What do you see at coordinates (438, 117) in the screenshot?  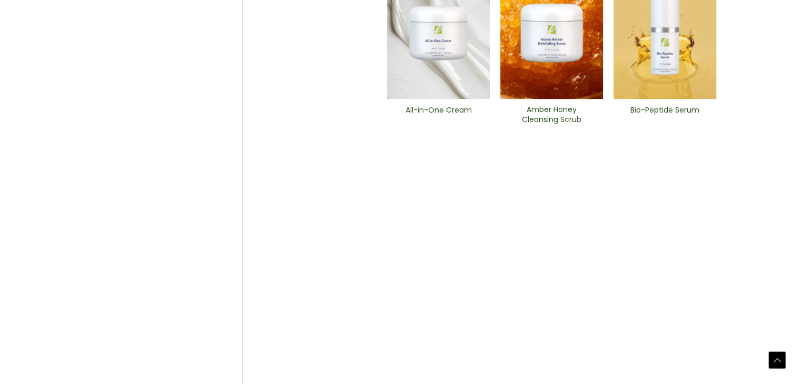 I see `a: All-in-One ​Cream` at bounding box center [438, 117].